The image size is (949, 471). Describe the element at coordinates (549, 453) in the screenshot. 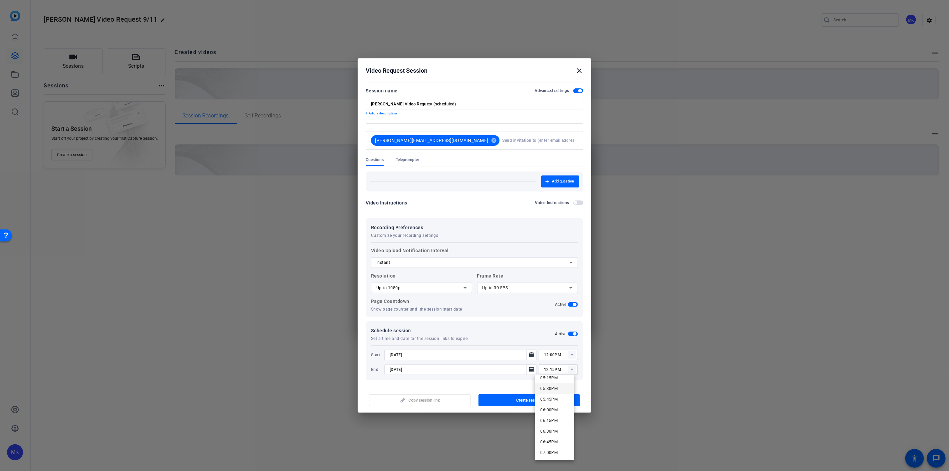

I see `span: 07:00PM` at that location.